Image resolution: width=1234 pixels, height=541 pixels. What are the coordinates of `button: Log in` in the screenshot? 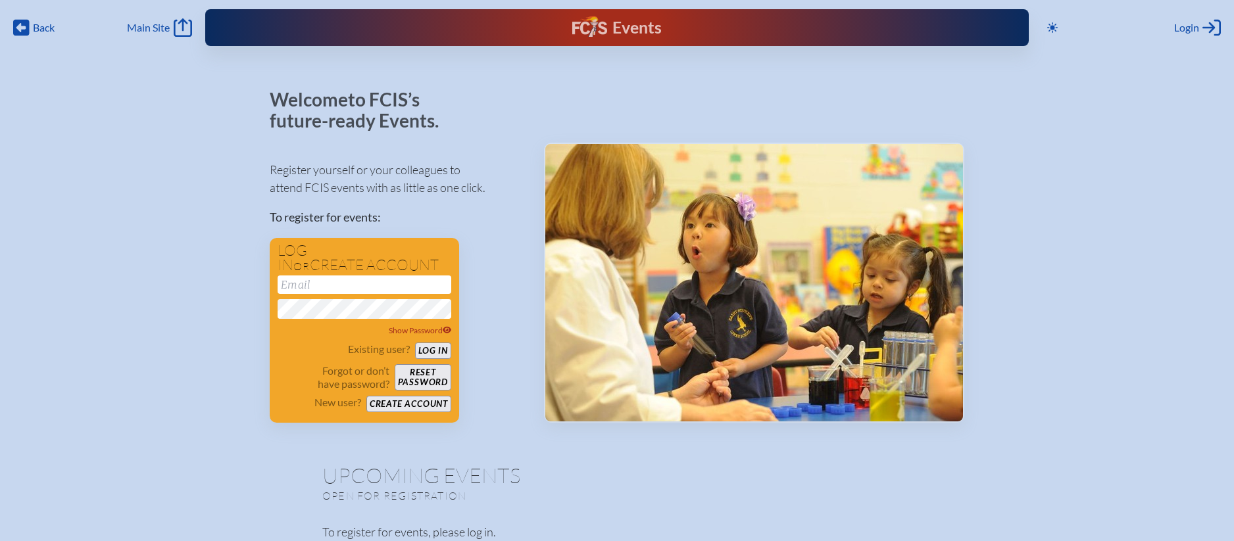 It's located at (433, 351).